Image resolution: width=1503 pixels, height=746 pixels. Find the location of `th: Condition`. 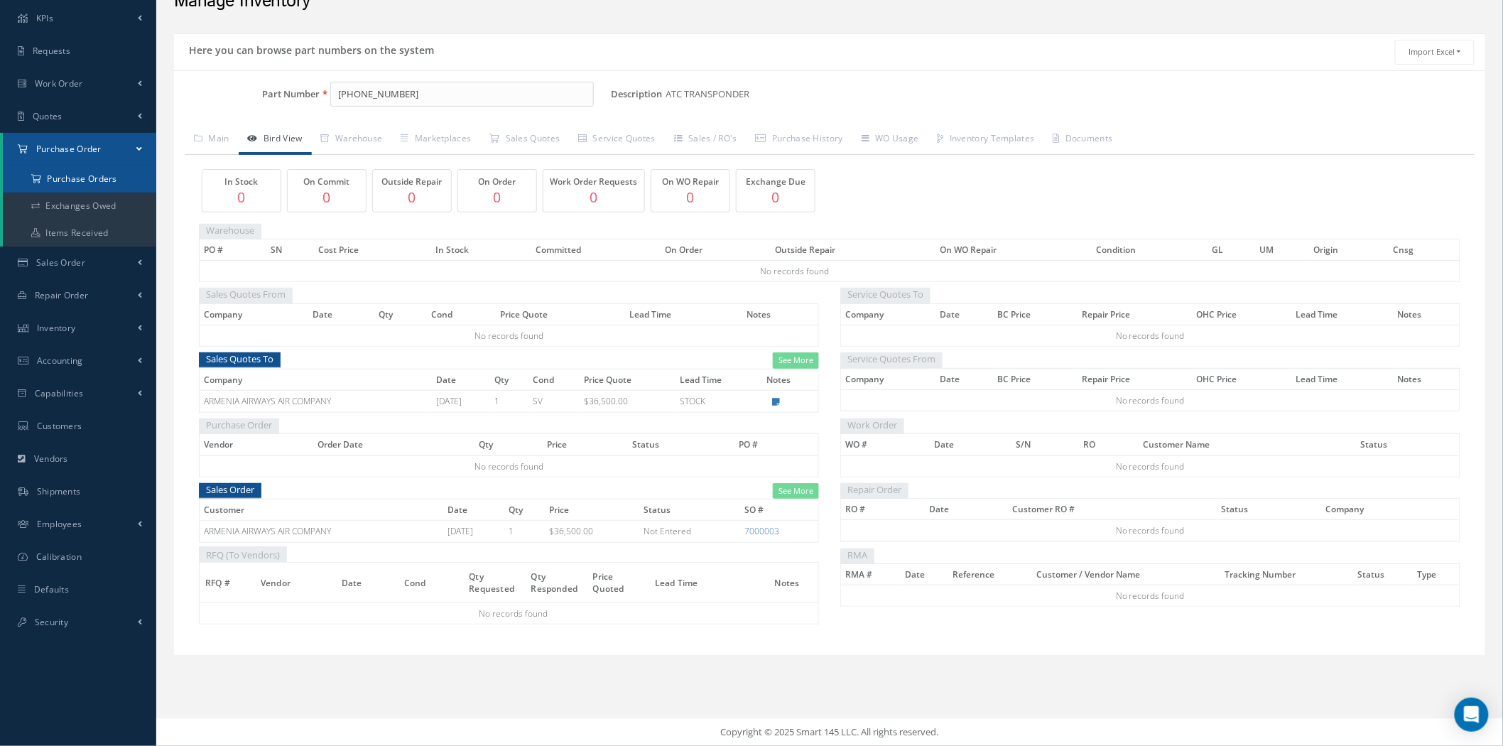

th: Condition is located at coordinates (1150, 250).